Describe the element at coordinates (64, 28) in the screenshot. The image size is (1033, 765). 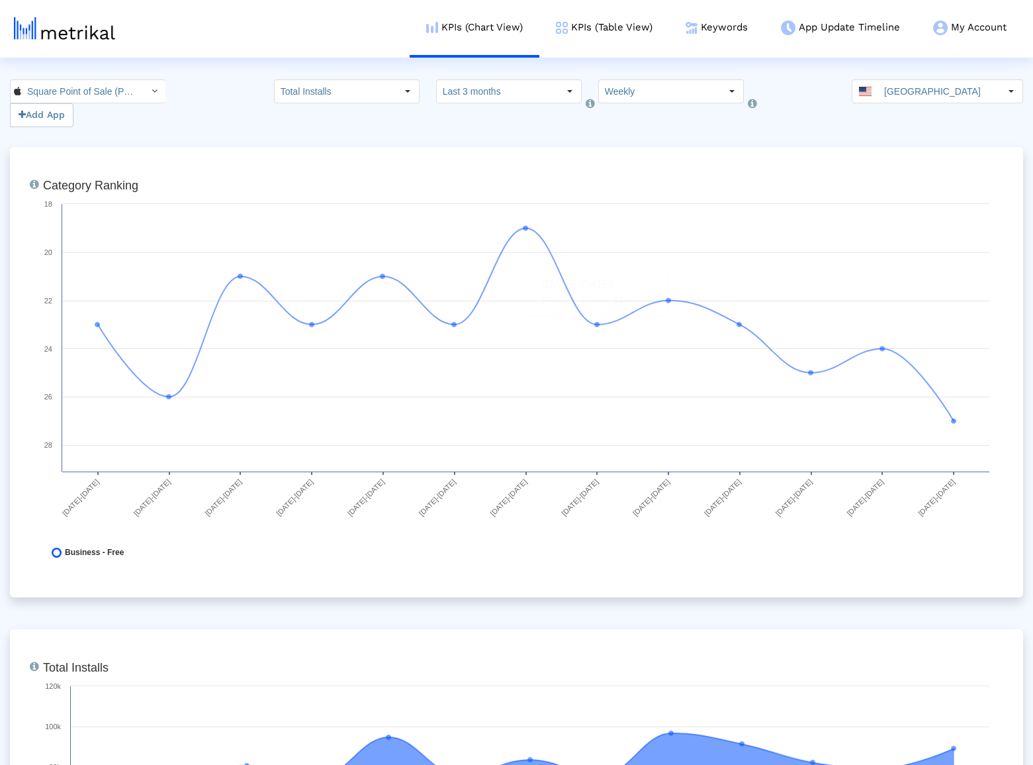
I see `img: metrical-logo-light.png` at that location.